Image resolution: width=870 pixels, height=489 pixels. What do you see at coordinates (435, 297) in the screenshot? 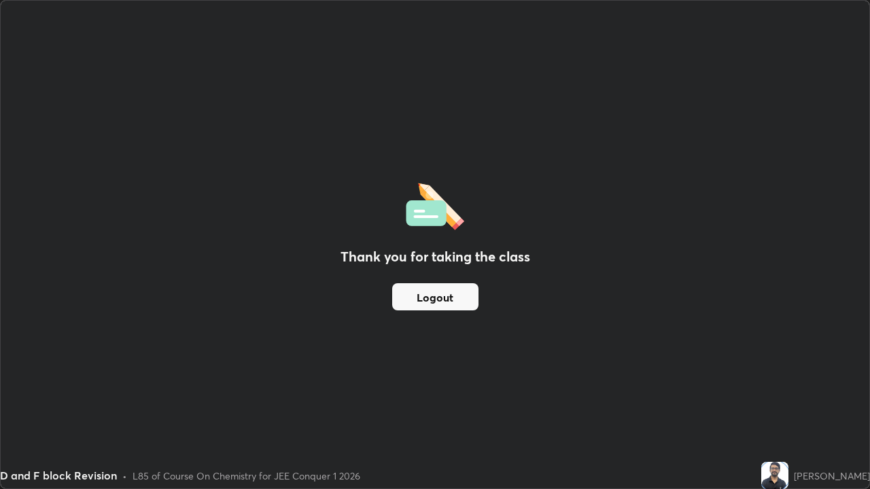
I see `button: Logout` at bounding box center [435, 297].